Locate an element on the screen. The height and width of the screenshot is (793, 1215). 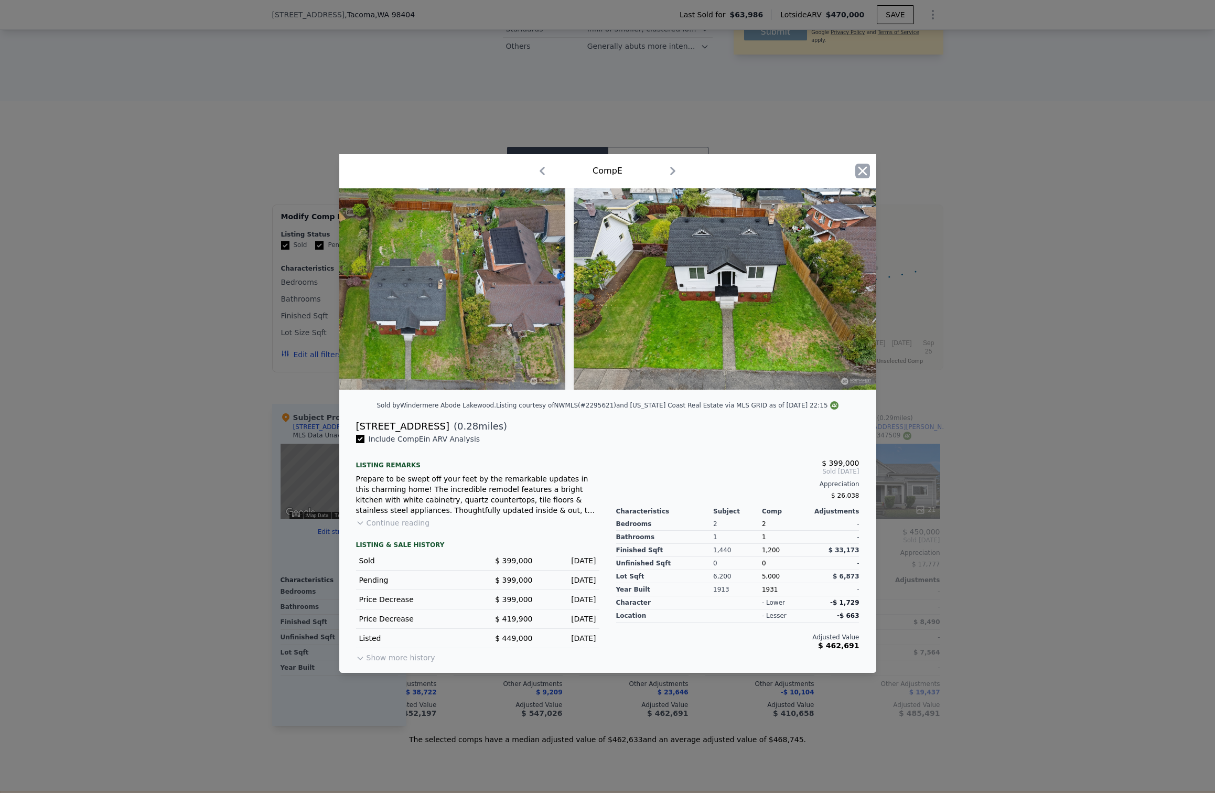
div: location is located at coordinates (665, 615).